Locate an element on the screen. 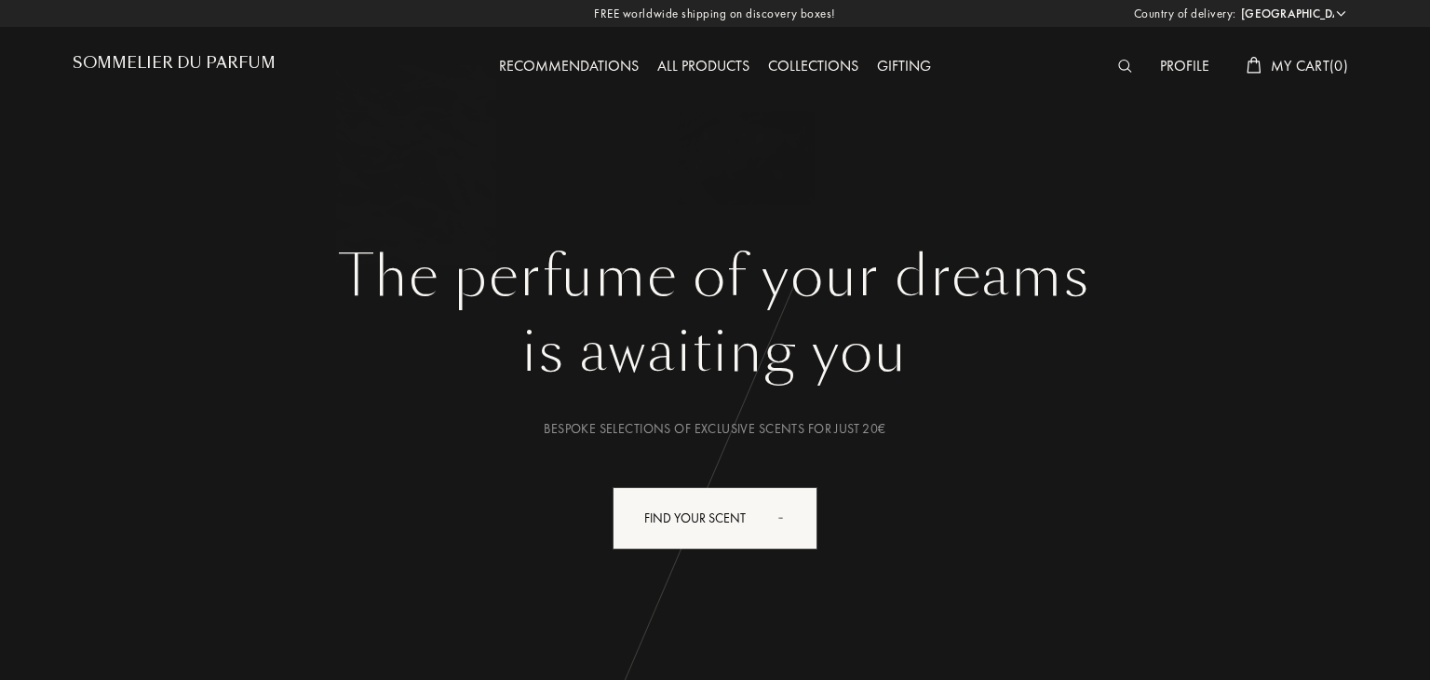  h1: The perfume of your dreams is located at coordinates (715, 277).